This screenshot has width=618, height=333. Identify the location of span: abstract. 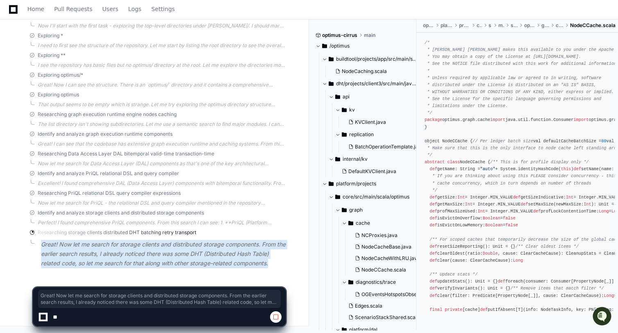
(435, 162).